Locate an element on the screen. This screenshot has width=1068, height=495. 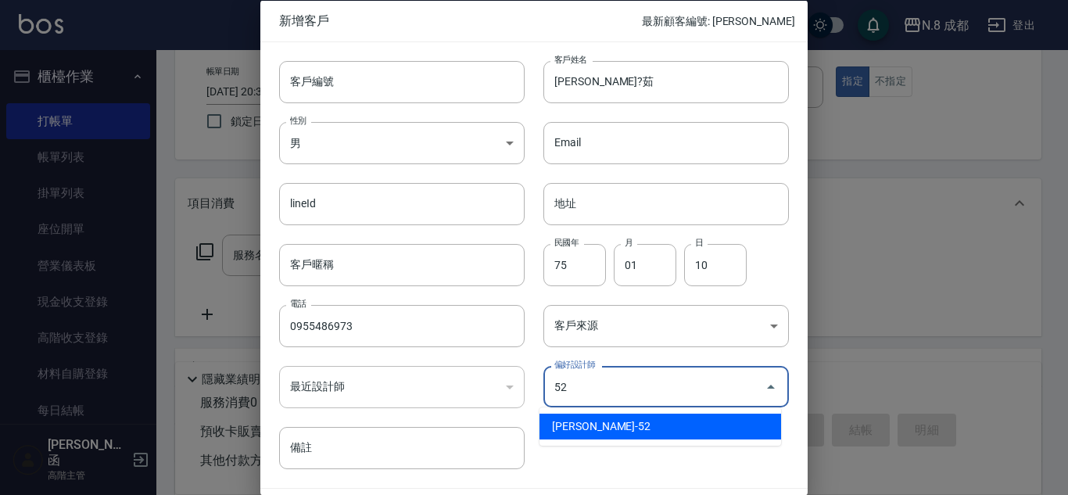
label: 日 is located at coordinates (699, 242).